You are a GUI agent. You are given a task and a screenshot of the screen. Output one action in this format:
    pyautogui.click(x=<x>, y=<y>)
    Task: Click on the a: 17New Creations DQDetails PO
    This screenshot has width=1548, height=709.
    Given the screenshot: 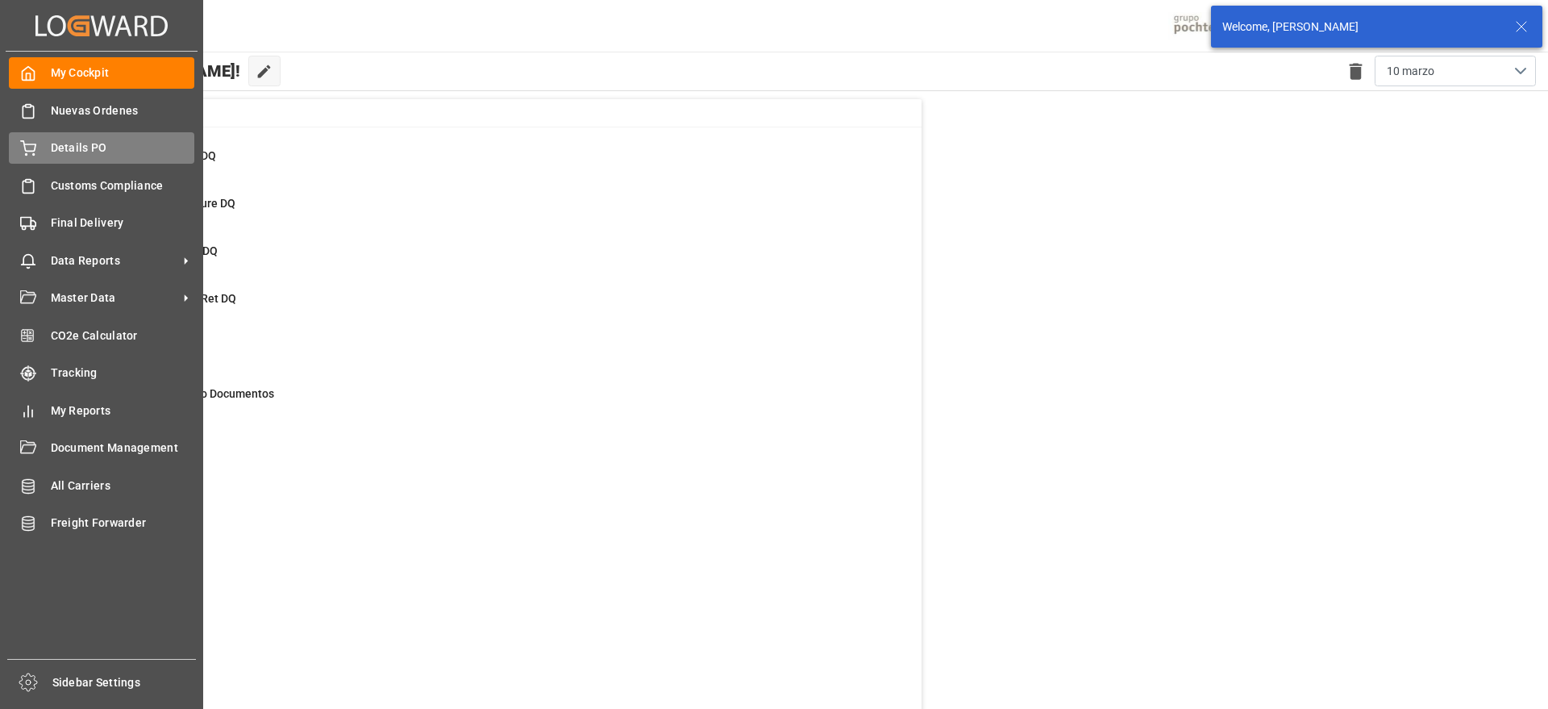 What is the action you would take?
    pyautogui.click(x=492, y=165)
    